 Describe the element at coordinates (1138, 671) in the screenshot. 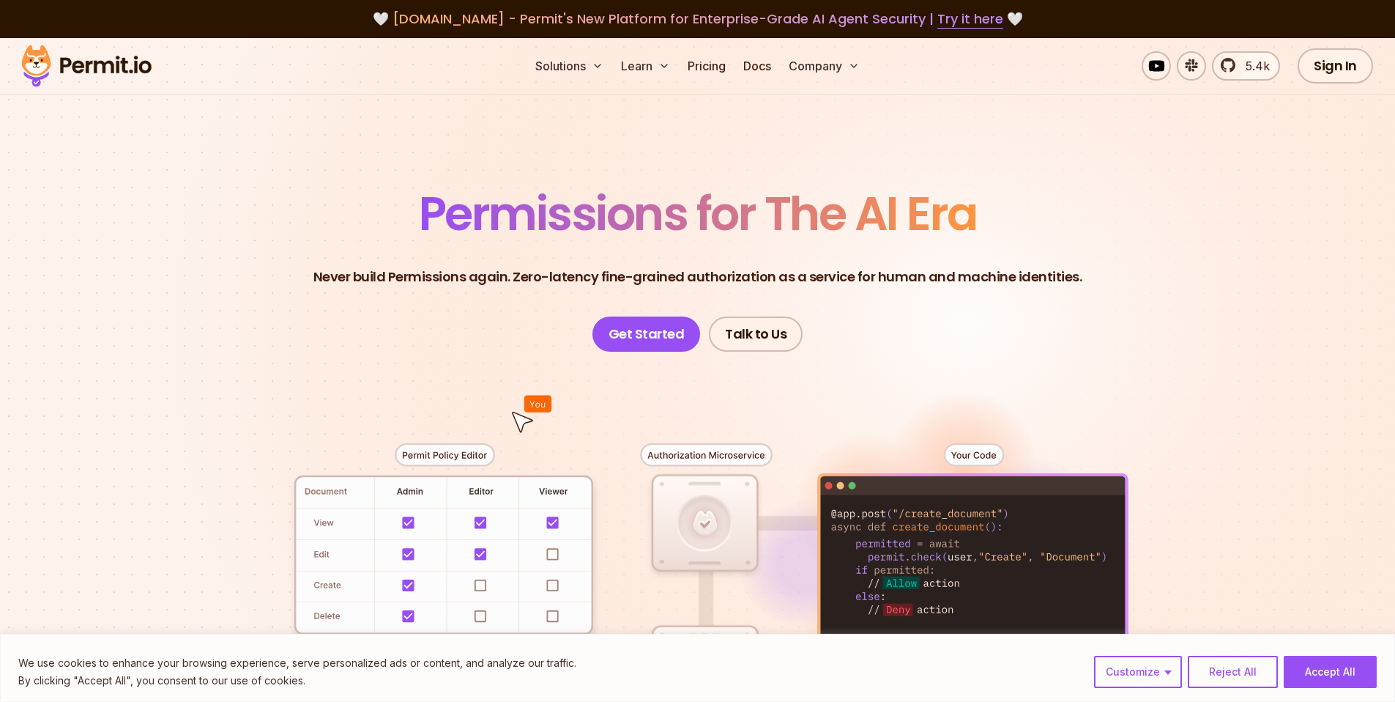

I see `button: Customize` at that location.